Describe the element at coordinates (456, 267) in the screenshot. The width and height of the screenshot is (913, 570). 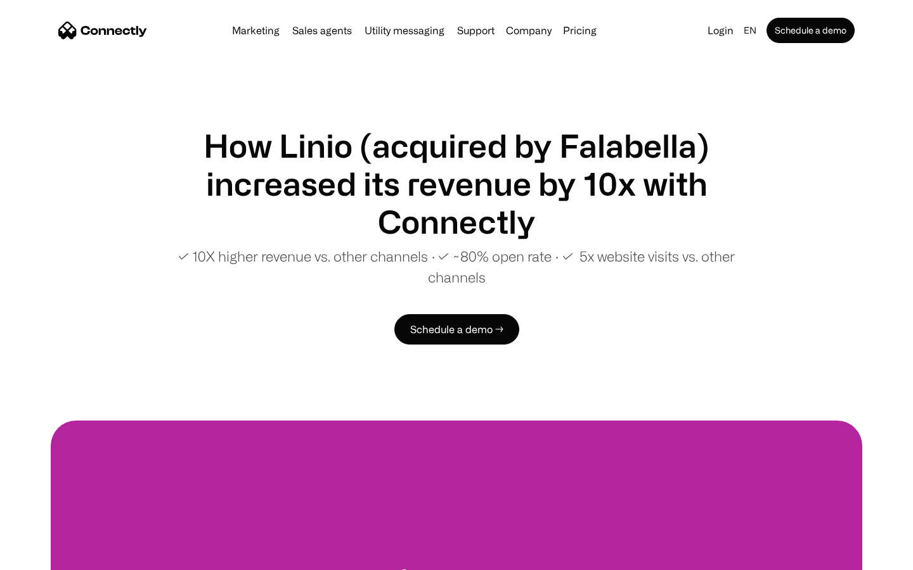
I see `p: ✓ 10X higher revenue vs. other channels ∙ ✓ ~80% open rate ∙ ✓ 5x website visits vs. other channels` at that location.